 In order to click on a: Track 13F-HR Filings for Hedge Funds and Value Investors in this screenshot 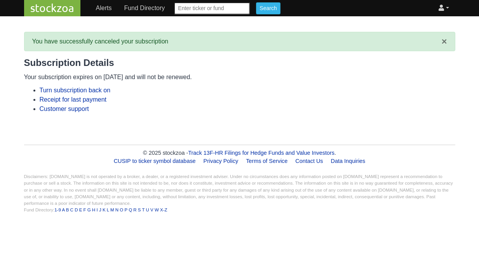, I will do `click(261, 153)`.